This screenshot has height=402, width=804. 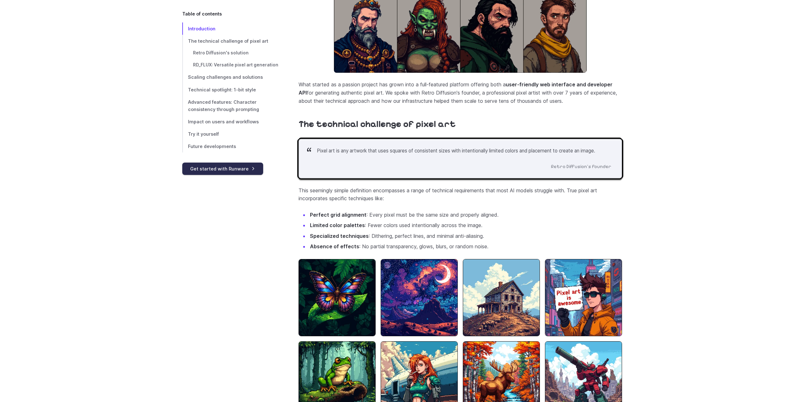 What do you see at coordinates (204, 134) in the screenshot?
I see `span: Try it yourself` at bounding box center [204, 134].